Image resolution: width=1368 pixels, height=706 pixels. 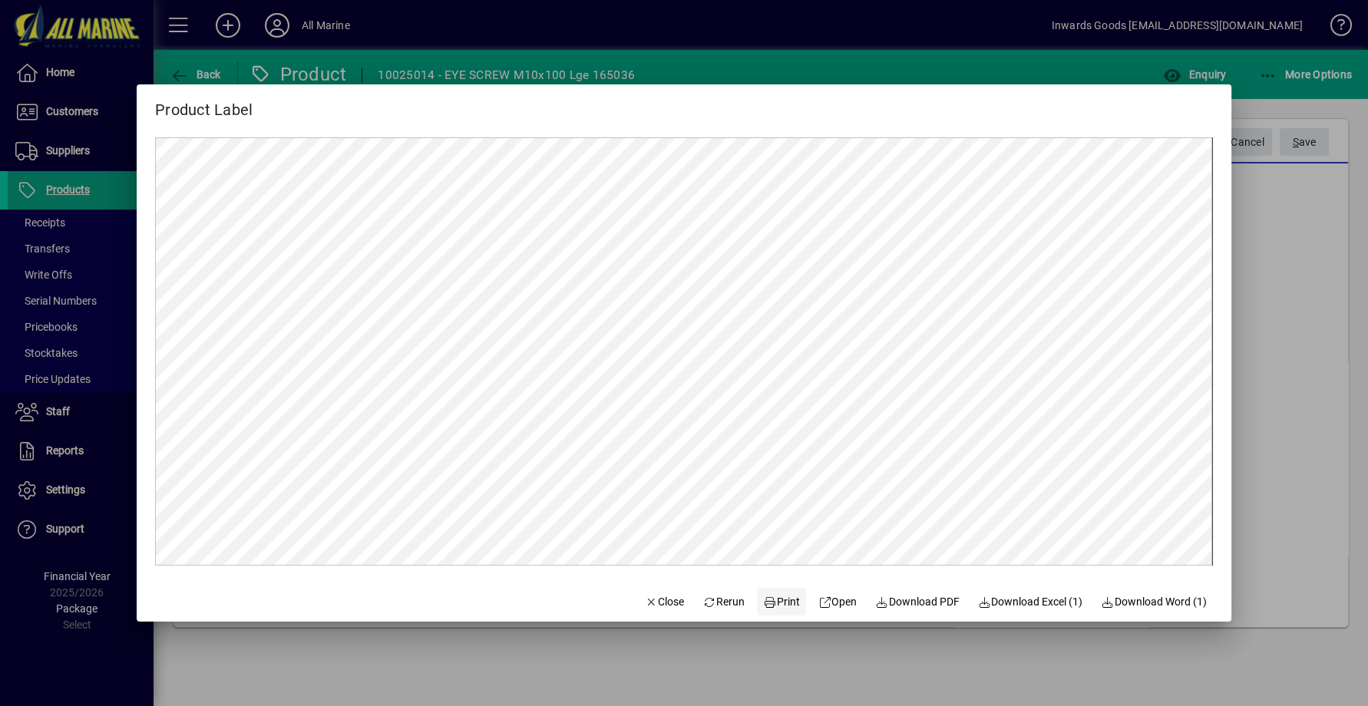 What do you see at coordinates (1030, 602) in the screenshot?
I see `button: Download Excel (1)` at bounding box center [1030, 602].